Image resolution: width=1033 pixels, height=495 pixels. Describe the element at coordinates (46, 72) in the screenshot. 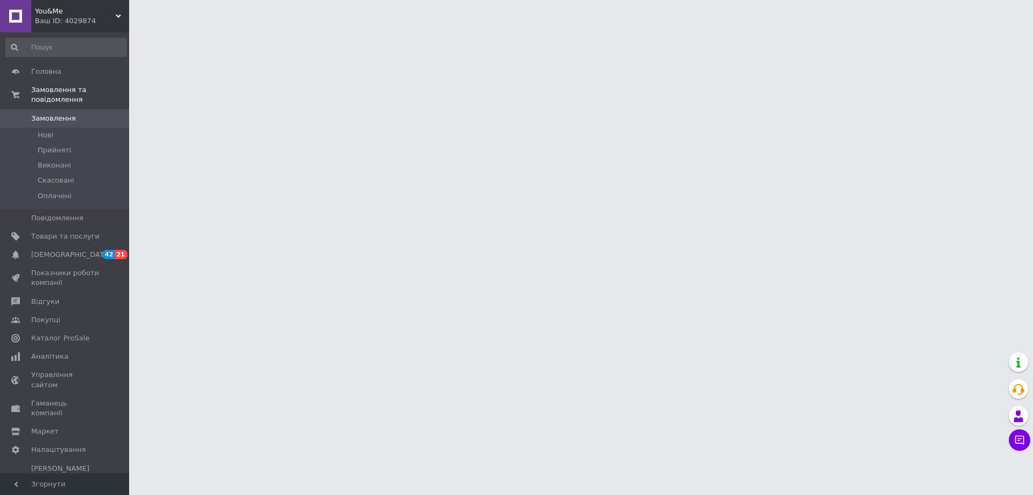

I see `span: Головна` at that location.